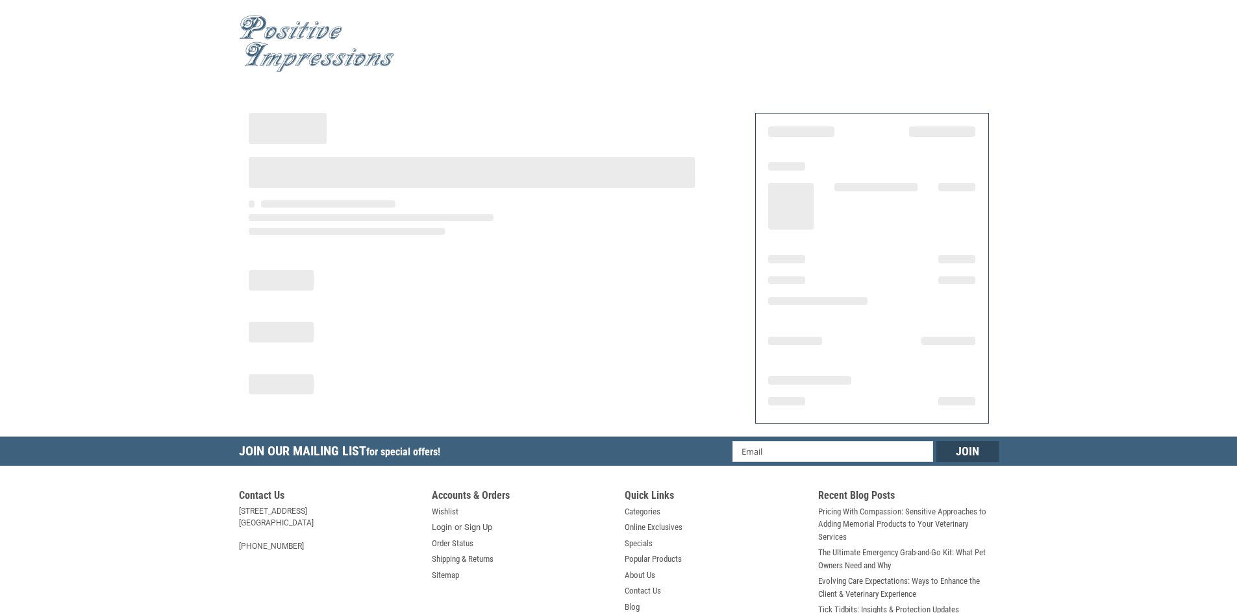 This screenshot has width=1237, height=613. Describe the element at coordinates (908, 587) in the screenshot. I see `a: Evolving Care Expectations: Ways to Enhance the Client & Veterinary Experience` at that location.